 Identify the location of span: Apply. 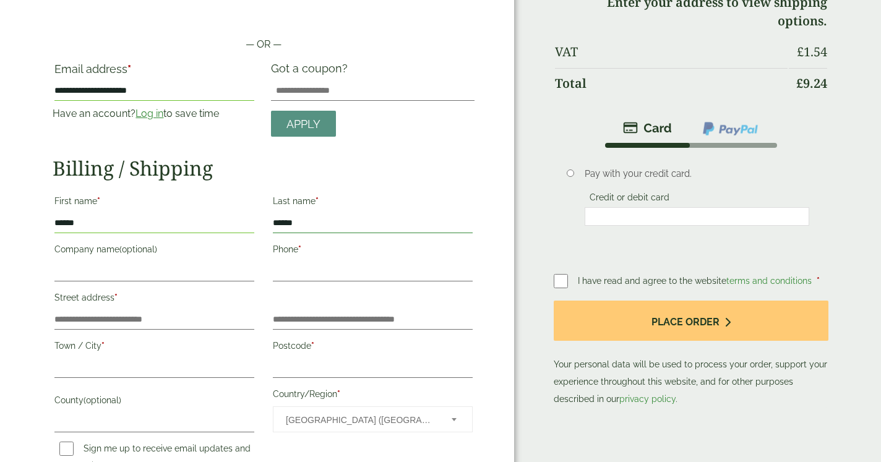
(303, 124).